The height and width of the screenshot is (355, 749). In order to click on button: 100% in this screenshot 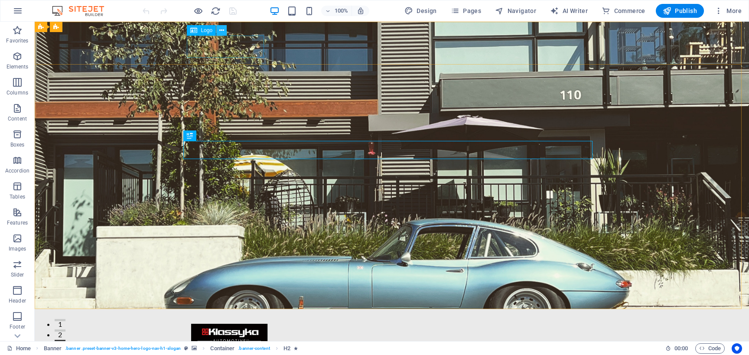, I will do `click(336, 11)`.